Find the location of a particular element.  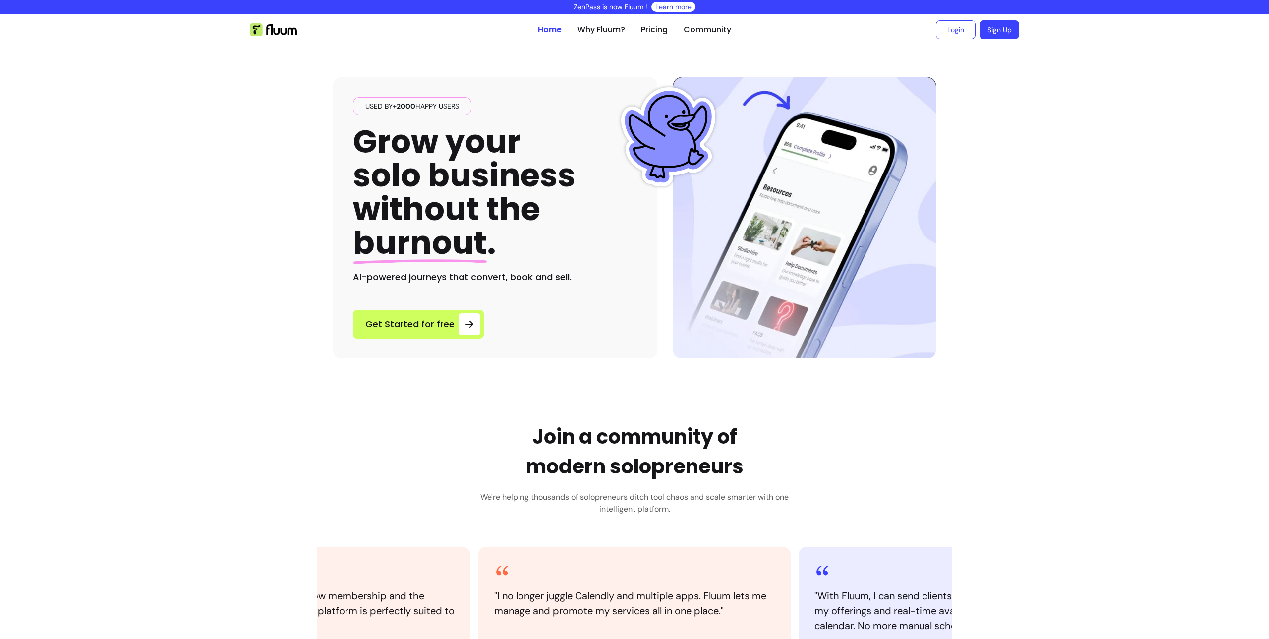

blockquote: " I no longer juggle Calendly and multiple apps. Fluum lets me manage and promote my services all... is located at coordinates (634, 603).